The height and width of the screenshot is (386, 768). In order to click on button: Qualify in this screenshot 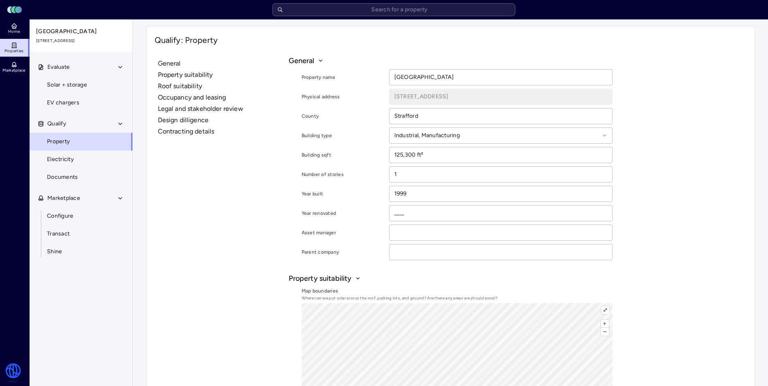, I will do `click(81, 124)`.